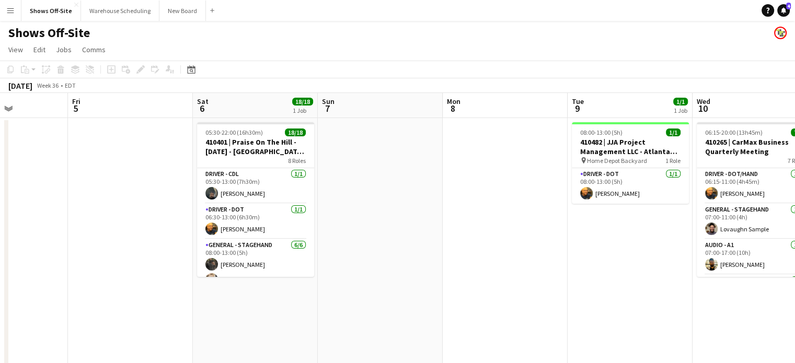  Describe the element at coordinates (120, 10) in the screenshot. I see `button: Warehouse Scheduling` at that location.